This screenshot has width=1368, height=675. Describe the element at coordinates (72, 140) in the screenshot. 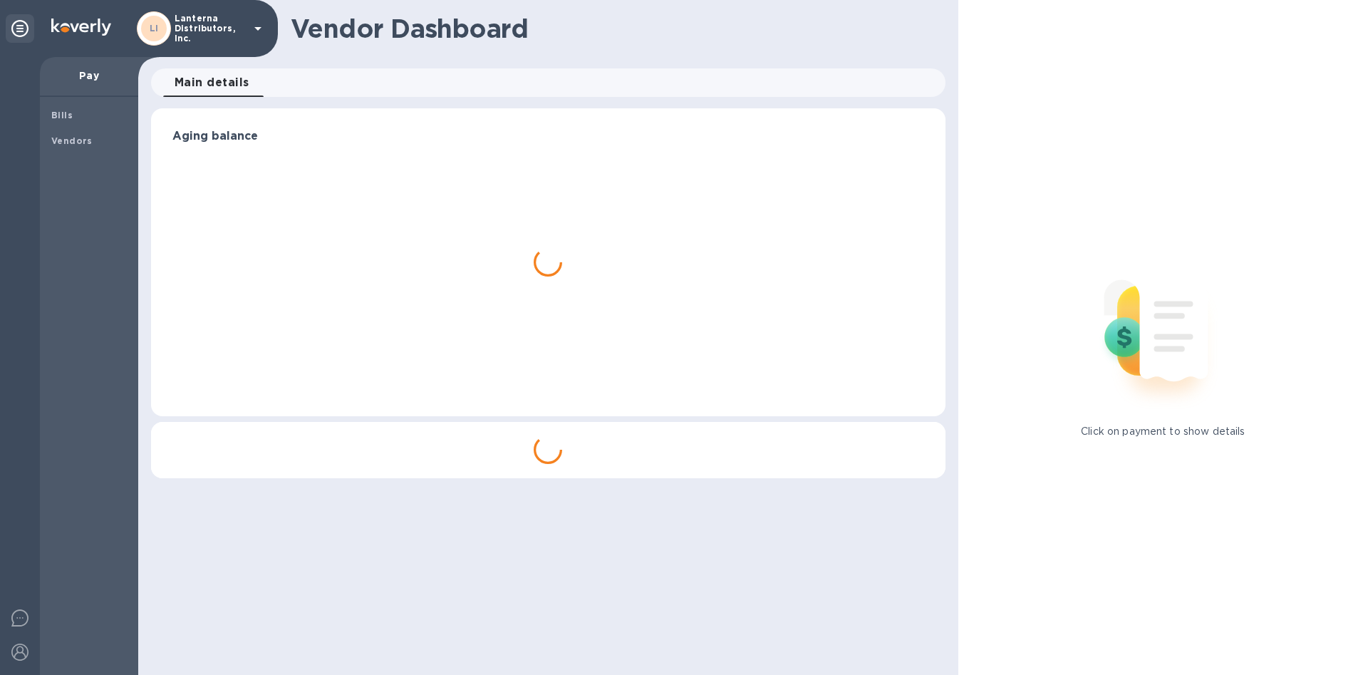

I see `b: Vendors` at that location.